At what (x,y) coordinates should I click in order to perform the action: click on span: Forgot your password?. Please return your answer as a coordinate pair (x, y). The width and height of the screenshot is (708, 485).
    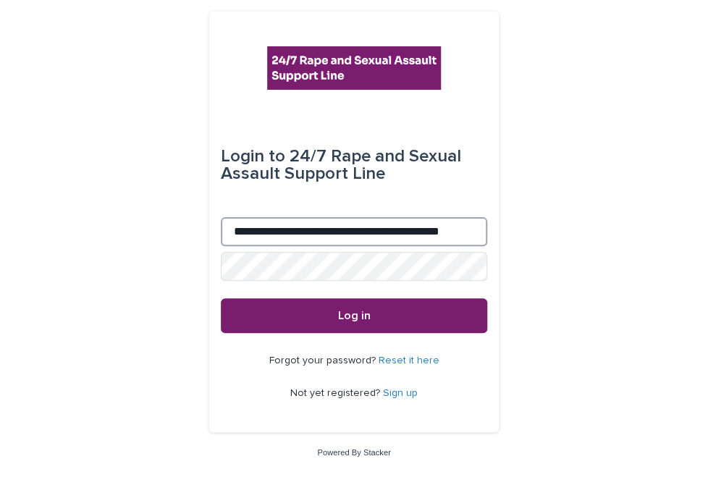
    Looking at the image, I should click on (324, 361).